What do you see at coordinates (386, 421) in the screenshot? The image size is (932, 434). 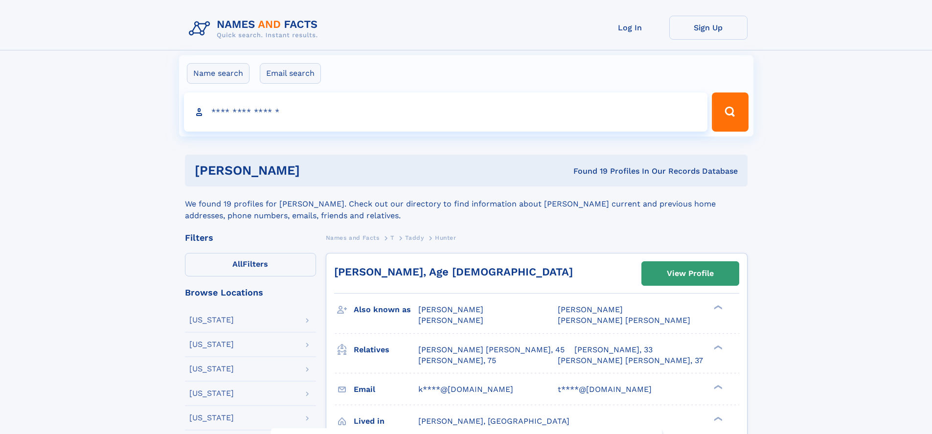 I see `h3: Lived in` at bounding box center [386, 421].